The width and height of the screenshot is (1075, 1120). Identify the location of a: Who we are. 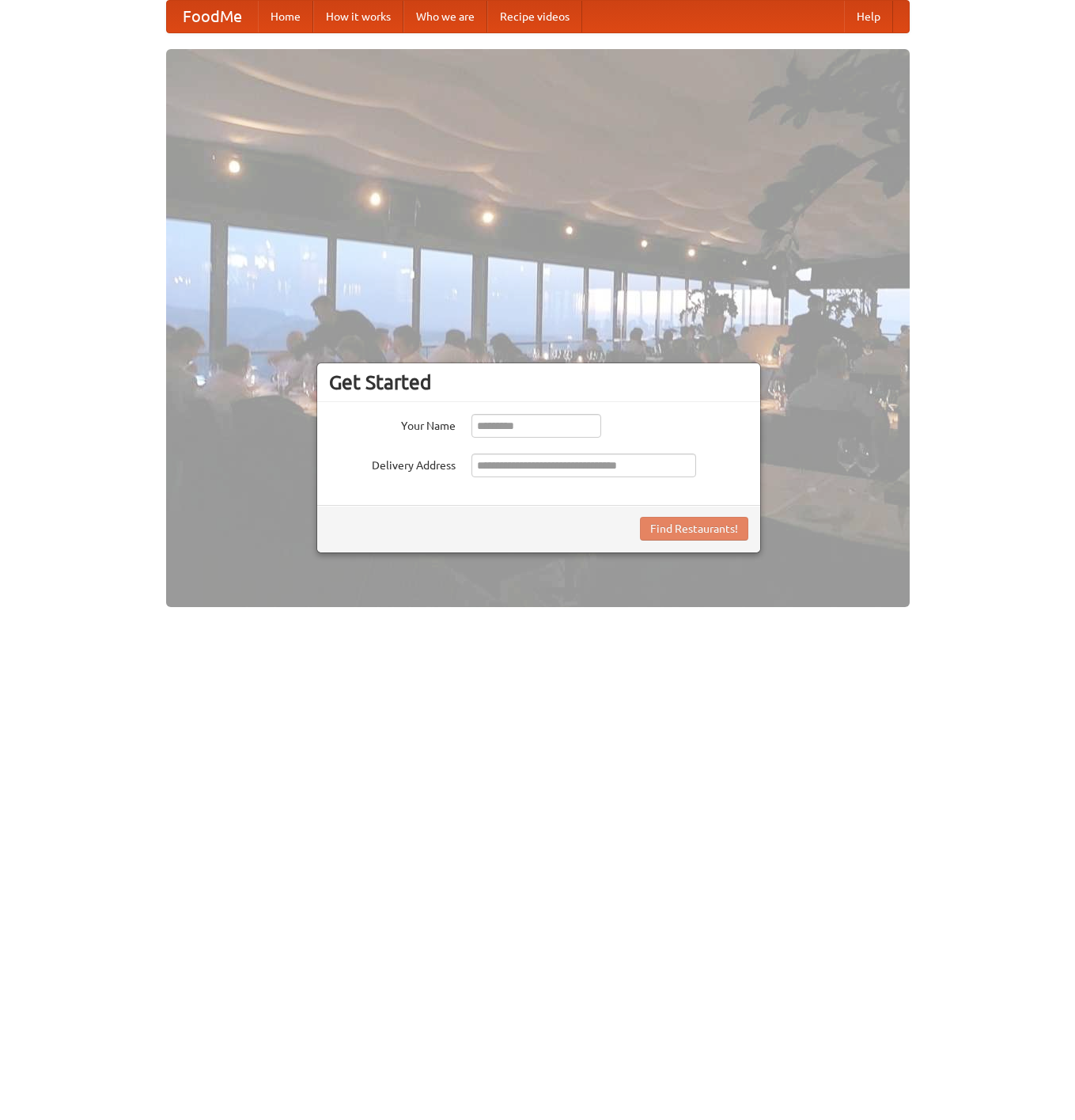
(446, 17).